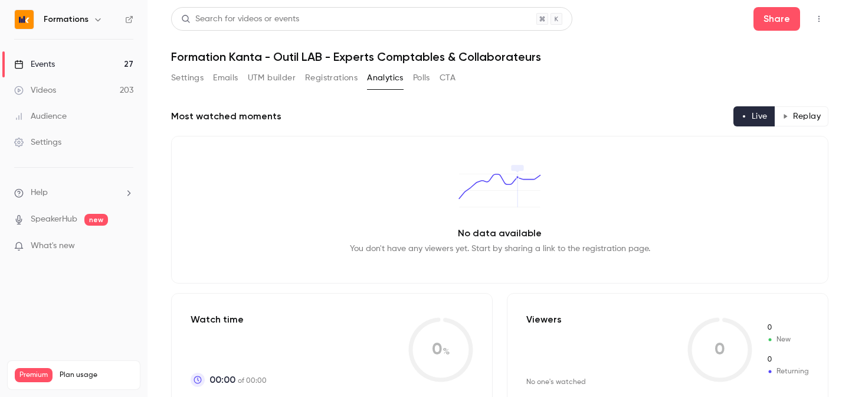 This screenshot has height=397, width=852. What do you see at coordinates (228, 319) in the screenshot?
I see `p: Watch time` at bounding box center [228, 319].